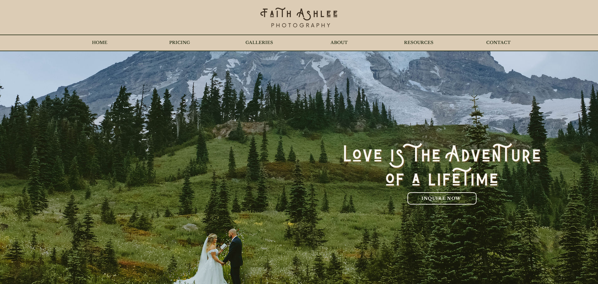  Describe the element at coordinates (441, 198) in the screenshot. I see `span: INQUIRE NOW` at that location.